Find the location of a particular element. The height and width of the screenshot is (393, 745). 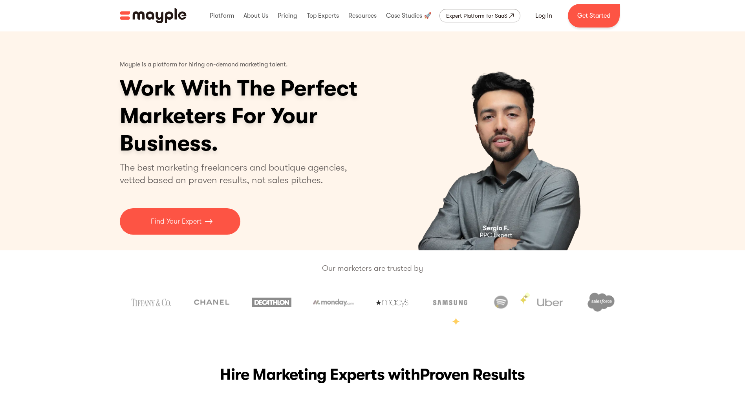

a: Find Your Expert is located at coordinates (180, 221).